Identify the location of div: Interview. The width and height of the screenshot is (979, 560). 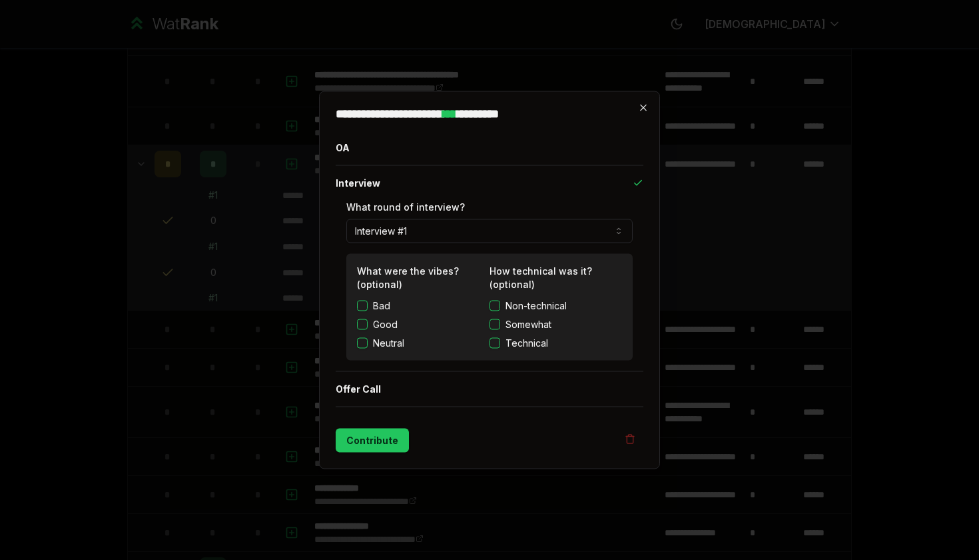
(490, 286).